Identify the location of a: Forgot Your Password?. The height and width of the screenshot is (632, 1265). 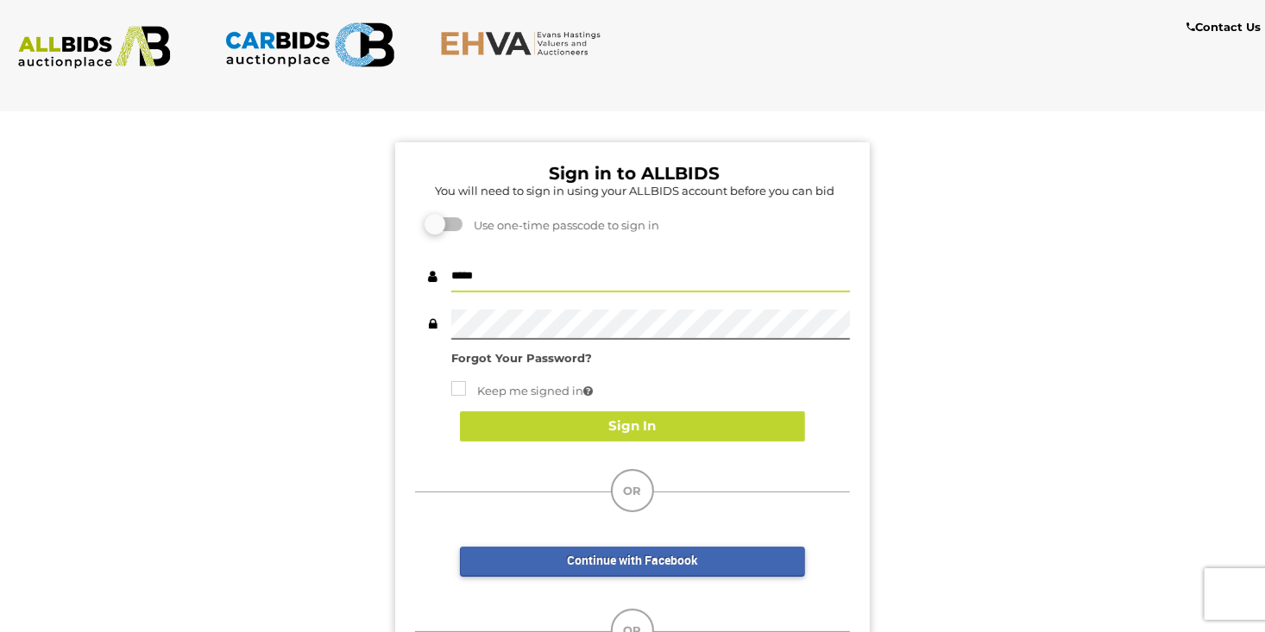
(521, 358).